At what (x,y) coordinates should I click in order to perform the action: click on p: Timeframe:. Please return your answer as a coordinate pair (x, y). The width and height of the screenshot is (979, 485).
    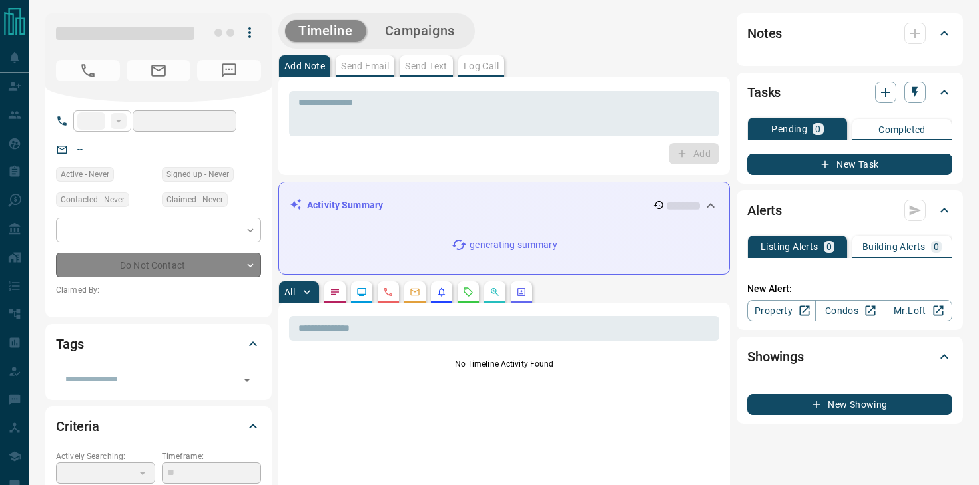
    Looking at the image, I should click on (211, 457).